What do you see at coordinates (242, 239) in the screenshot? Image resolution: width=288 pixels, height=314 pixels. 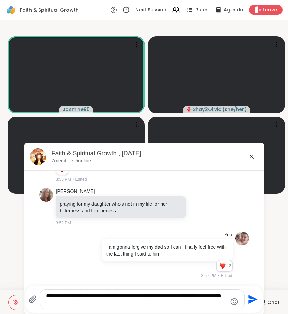 I see `img: https://sharewell-space-live.sfo3.digitaloceanspaces.com/user-generated/52607e91-69e1-4ca7-b65e-3...` at bounding box center [242, 239].